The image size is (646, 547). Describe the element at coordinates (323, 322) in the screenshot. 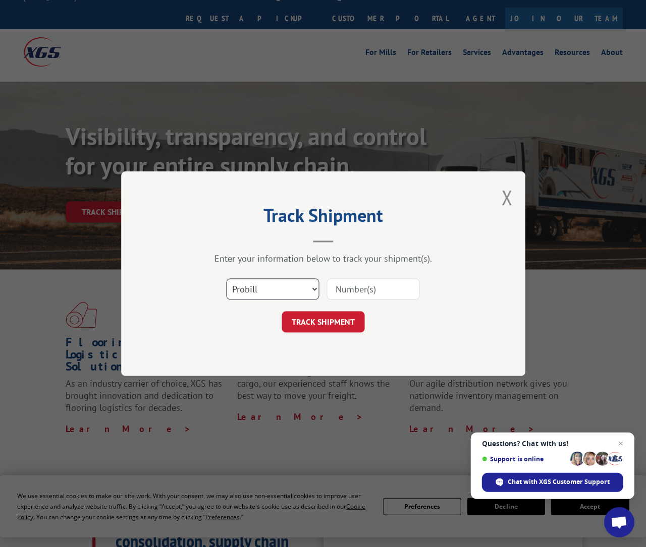

I see `button: TRACK SHIPMENT` at that location.